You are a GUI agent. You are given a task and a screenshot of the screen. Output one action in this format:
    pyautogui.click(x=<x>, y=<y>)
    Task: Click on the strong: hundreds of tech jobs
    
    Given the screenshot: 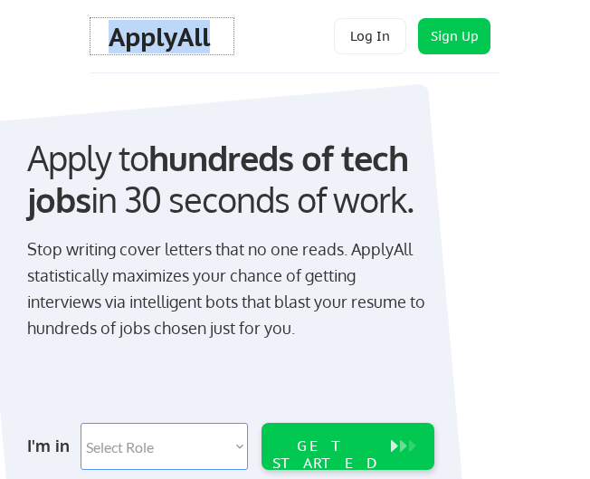 What is the action you would take?
    pyautogui.click(x=222, y=178)
    